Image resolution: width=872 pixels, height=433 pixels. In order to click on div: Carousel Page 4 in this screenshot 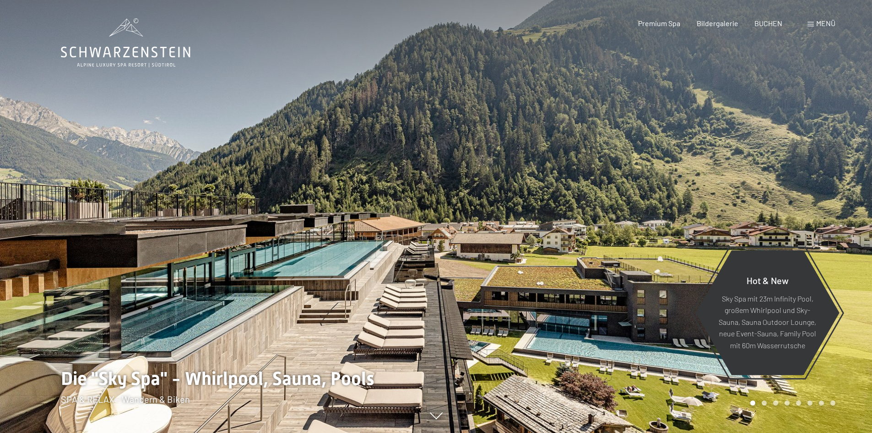, I will do `click(787, 402)`.